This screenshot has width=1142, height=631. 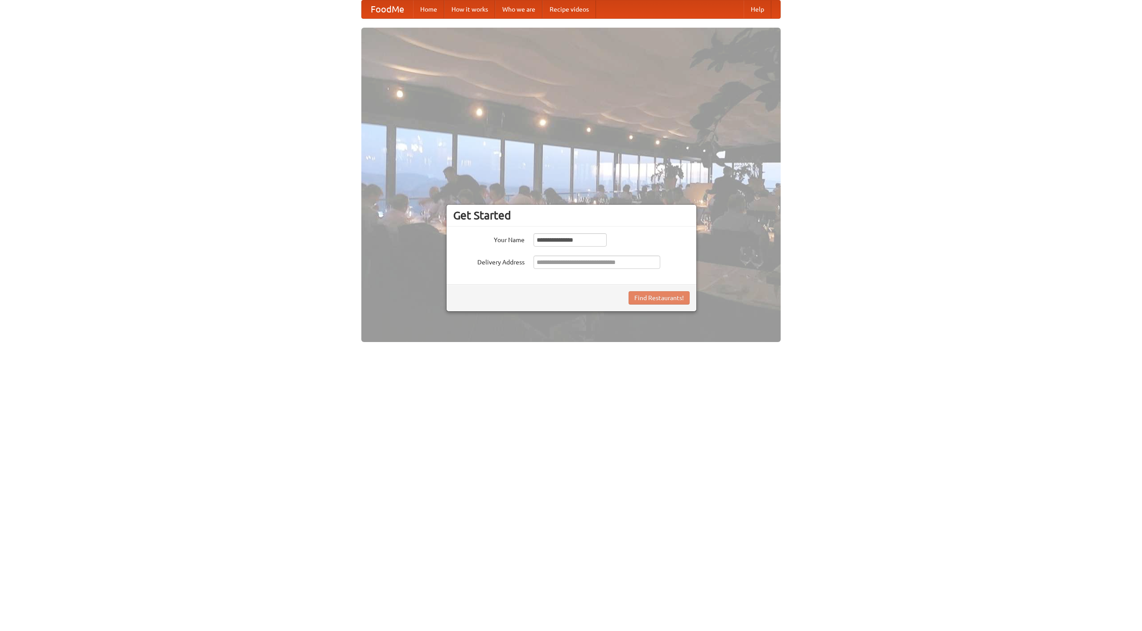 What do you see at coordinates (387, 9) in the screenshot?
I see `a: FoodMe` at bounding box center [387, 9].